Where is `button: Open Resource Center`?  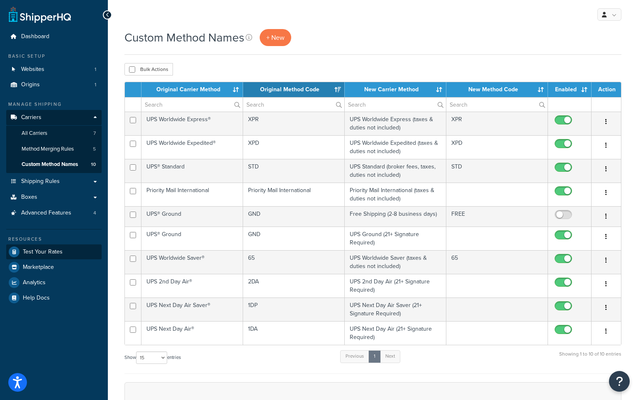 button: Open Resource Center is located at coordinates (619, 381).